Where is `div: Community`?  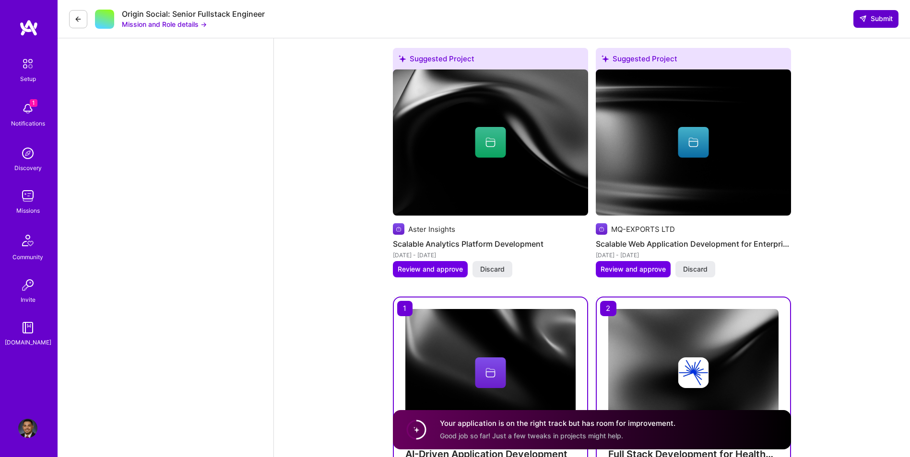
div: Community is located at coordinates (28, 257).